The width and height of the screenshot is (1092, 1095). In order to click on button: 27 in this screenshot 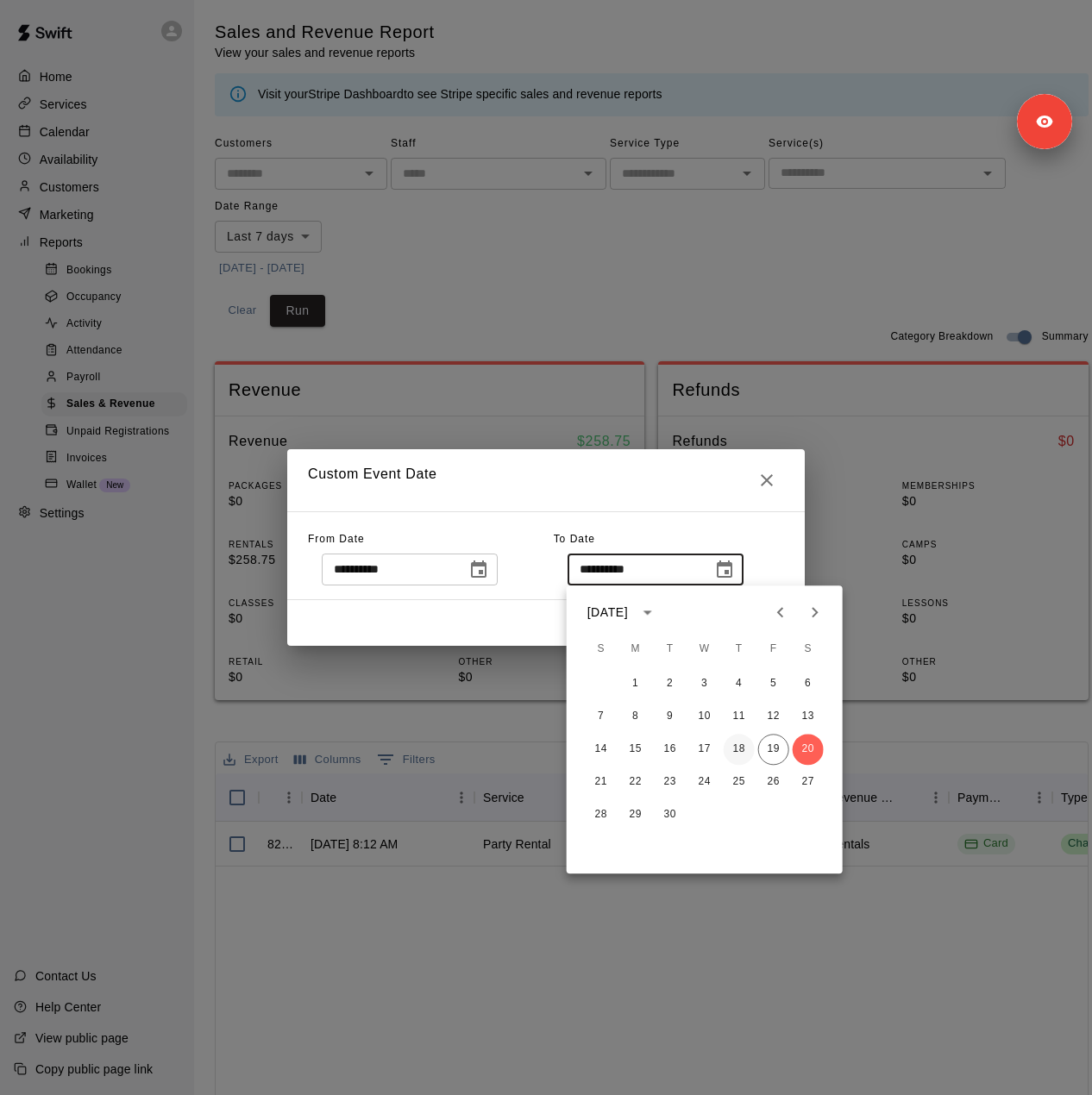, I will do `click(808, 782)`.